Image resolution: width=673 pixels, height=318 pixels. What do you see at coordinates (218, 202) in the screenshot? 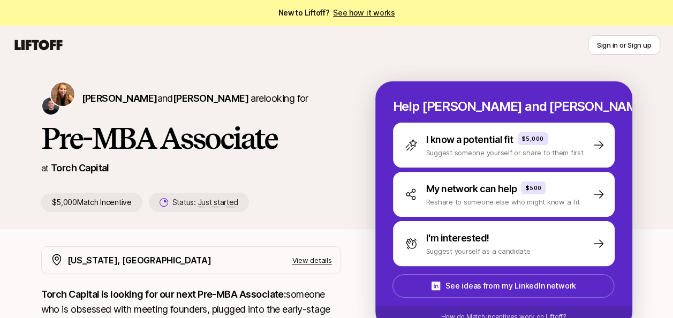
I see `span: Just started` at bounding box center [218, 202].